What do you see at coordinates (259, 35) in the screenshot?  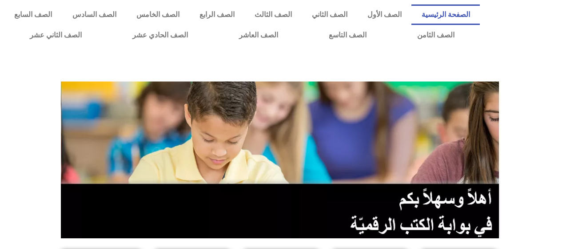 I see `a: الصف العاشر` at bounding box center [259, 35].